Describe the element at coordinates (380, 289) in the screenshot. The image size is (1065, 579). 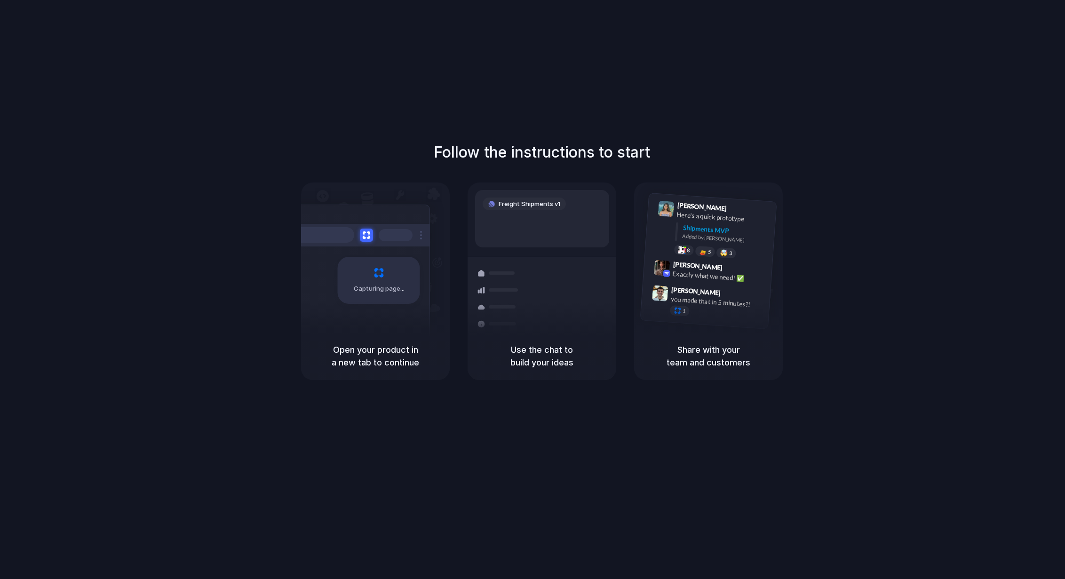
I see `span: Capturing page` at that location.